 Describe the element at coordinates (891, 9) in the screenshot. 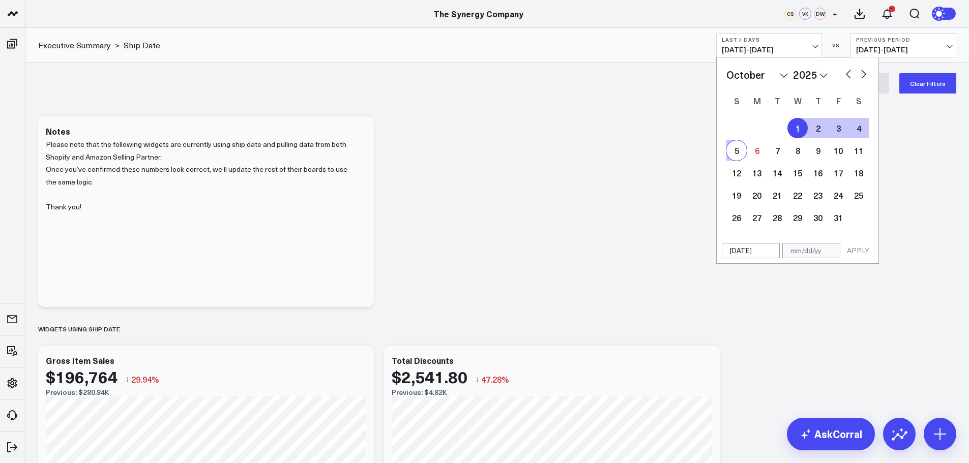

I see `div: 1` at that location.